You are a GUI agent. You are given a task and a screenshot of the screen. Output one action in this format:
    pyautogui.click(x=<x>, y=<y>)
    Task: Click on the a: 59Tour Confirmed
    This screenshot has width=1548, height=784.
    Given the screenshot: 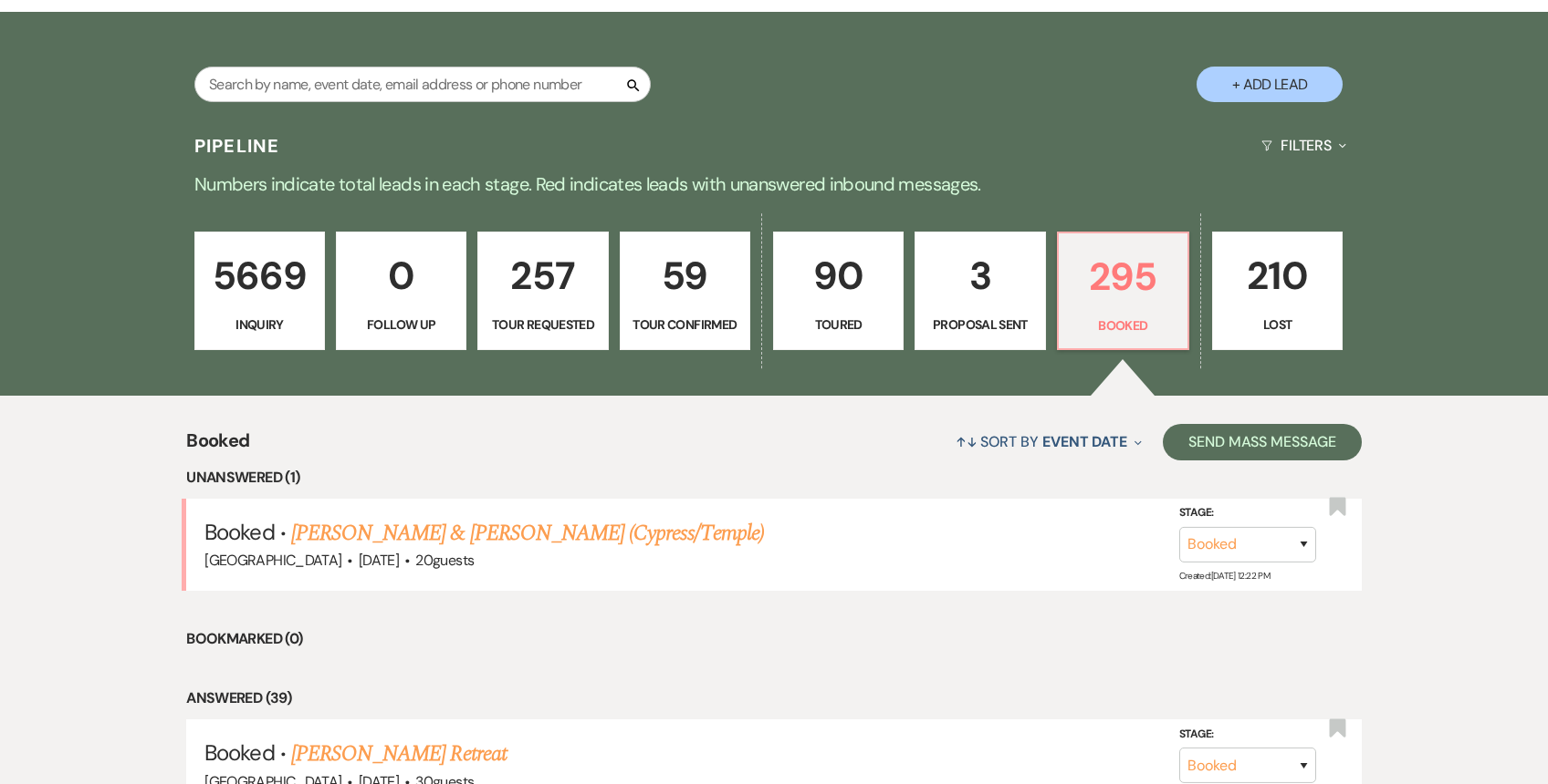 What is the action you would take?
    pyautogui.click(x=684, y=291)
    